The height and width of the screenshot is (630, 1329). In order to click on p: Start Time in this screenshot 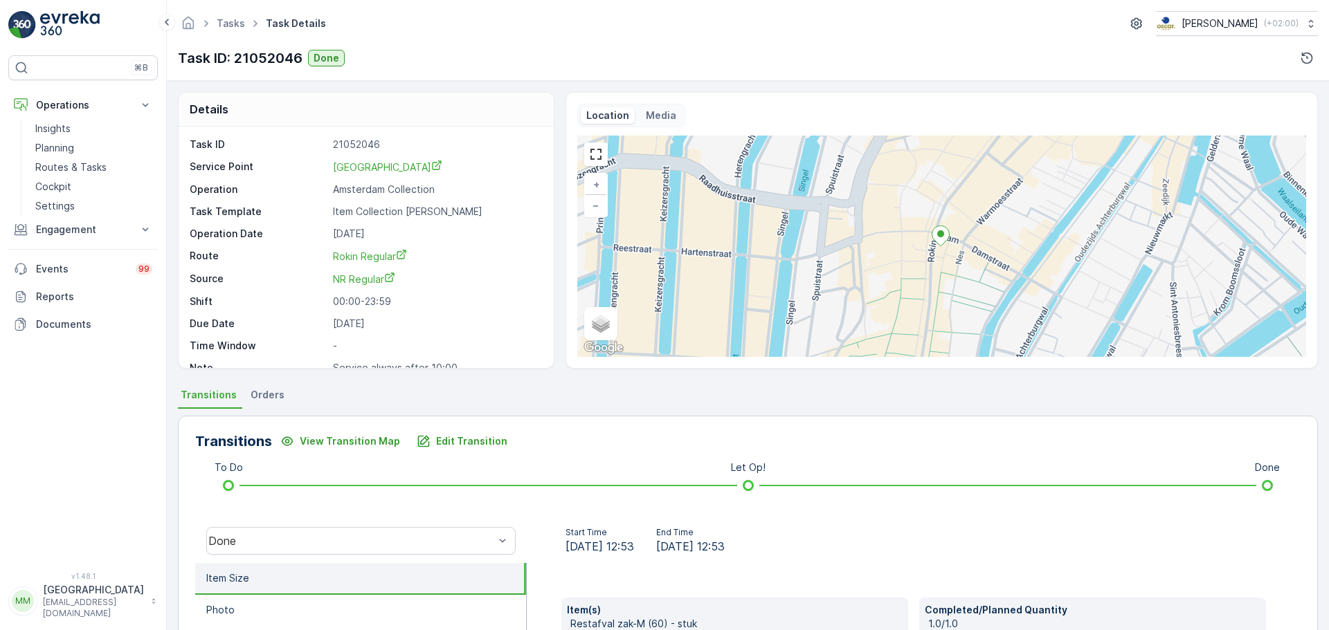, I will do `click(599, 533)`.